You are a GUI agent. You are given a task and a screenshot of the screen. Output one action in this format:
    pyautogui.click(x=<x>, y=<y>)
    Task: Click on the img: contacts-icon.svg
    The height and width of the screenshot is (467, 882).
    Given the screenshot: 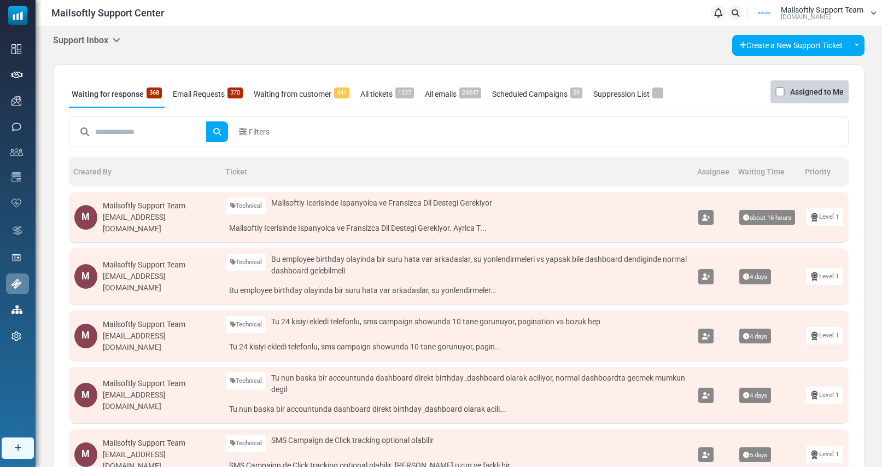 What is the action you would take?
    pyautogui.click(x=16, y=152)
    